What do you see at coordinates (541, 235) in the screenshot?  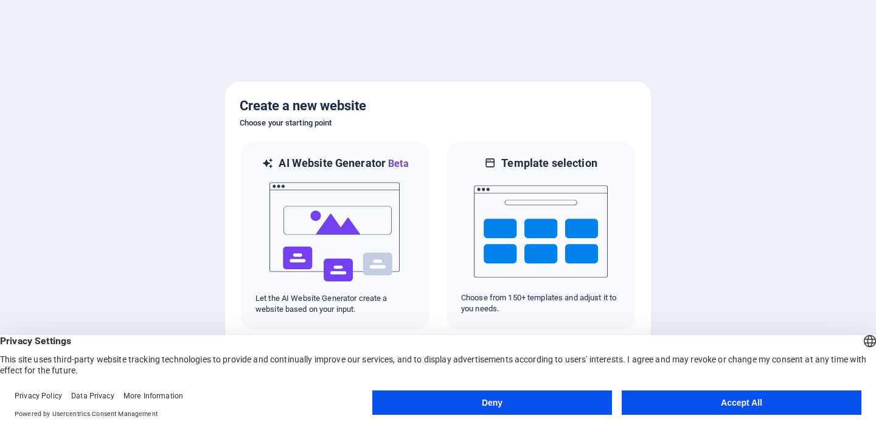 I see `div: Template selectionChoose from 150+ templates and adjust it to you needs.` at bounding box center [541, 235].